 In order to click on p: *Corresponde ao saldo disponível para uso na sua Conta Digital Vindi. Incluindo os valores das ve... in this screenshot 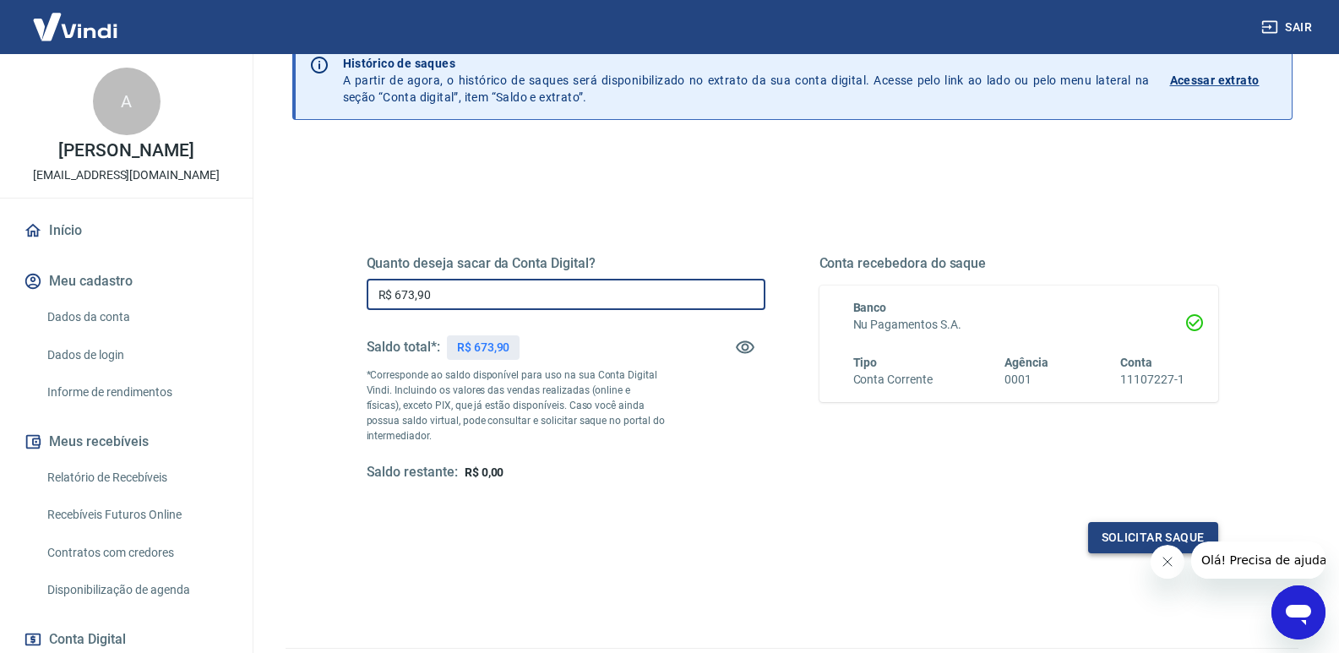, I will do `click(516, 406)`.